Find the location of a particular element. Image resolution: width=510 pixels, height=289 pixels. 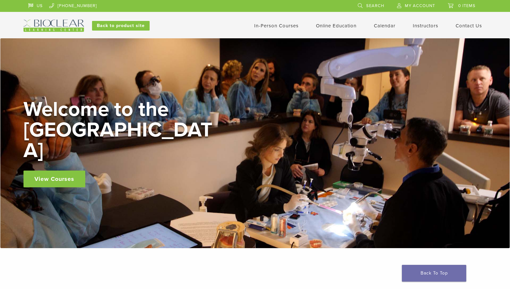

a: View Courses is located at coordinates (54, 179).